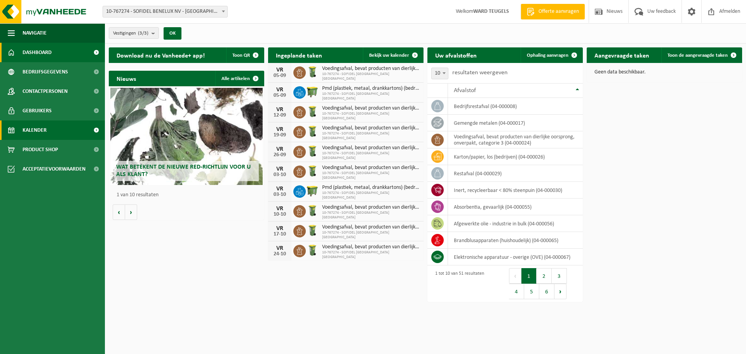 This screenshot has width=746, height=354. Describe the element at coordinates (531, 291) in the screenshot. I see `button: 5` at that location.